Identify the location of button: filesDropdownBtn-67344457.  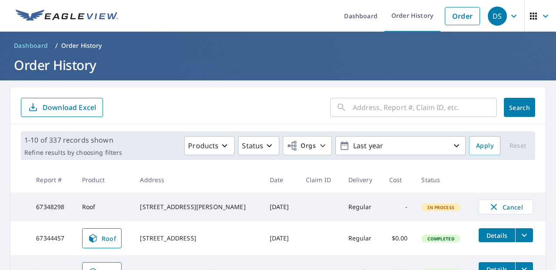
(524, 235).